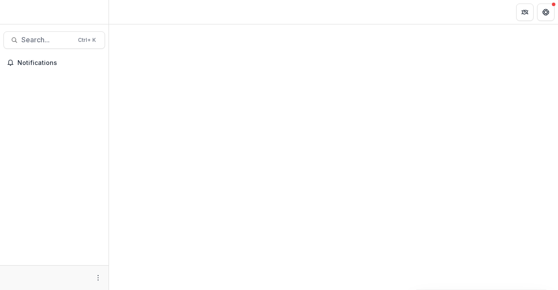  What do you see at coordinates (59, 63) in the screenshot?
I see `span: Notifications` at bounding box center [59, 63].